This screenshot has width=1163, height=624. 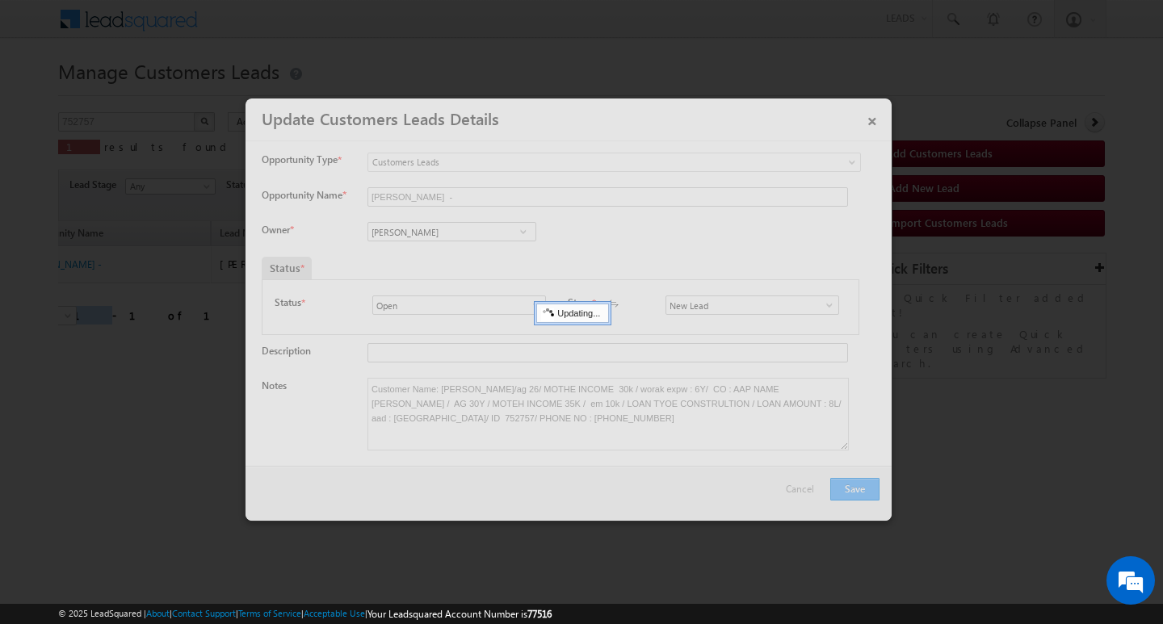 I want to click on textarea: Type your message and hit 'Enter', so click(x=158, y=317).